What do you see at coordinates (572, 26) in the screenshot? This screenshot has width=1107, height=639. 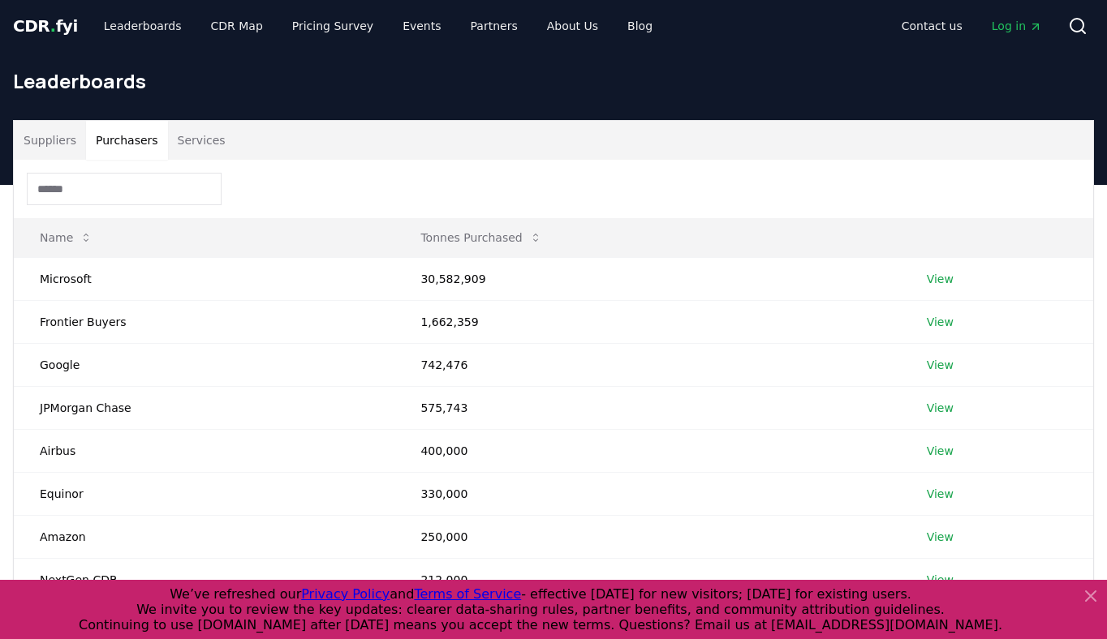 I see `a: About Us` at bounding box center [572, 26].